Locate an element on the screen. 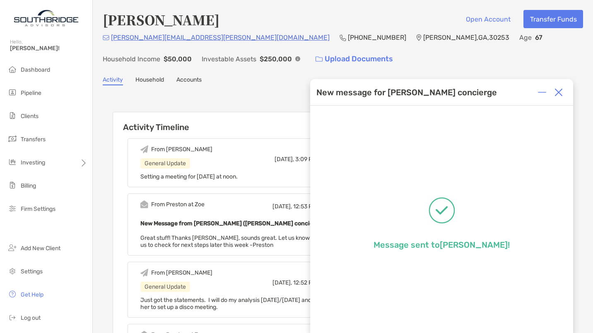 The image size is (593, 333). span: Billing is located at coordinates (28, 186).